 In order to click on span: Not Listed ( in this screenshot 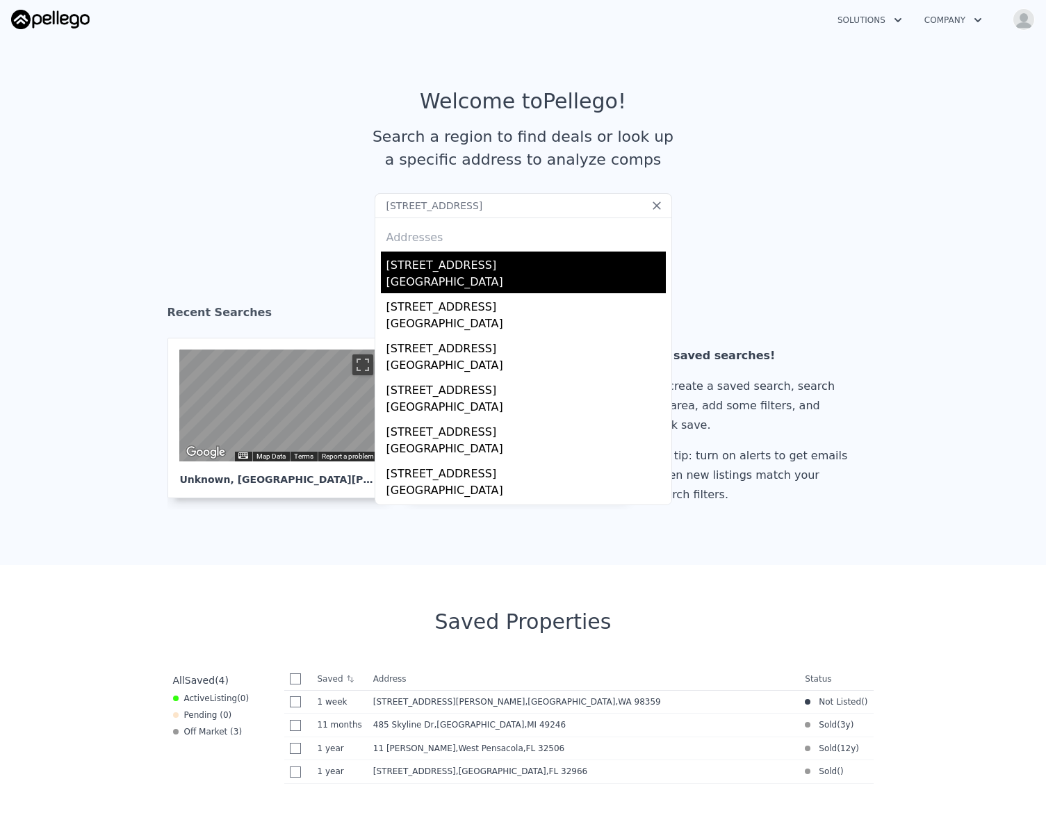, I will do `click(838, 702)`.